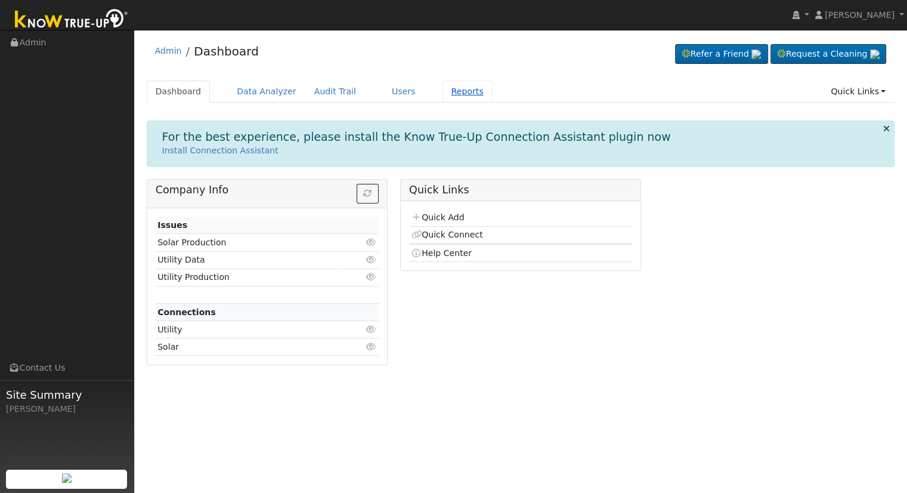 Image resolution: width=907 pixels, height=493 pixels. What do you see at coordinates (404, 91) in the screenshot?
I see `a: Users` at bounding box center [404, 91].